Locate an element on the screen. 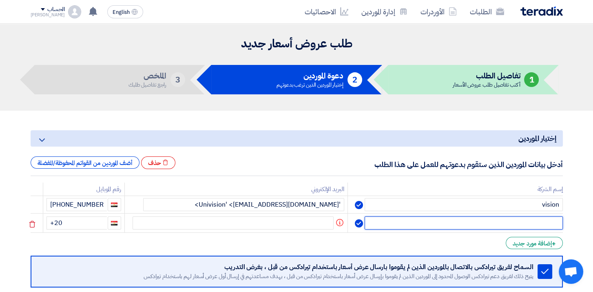 This screenshot has height=292, width=593. a: الاحصائيات is located at coordinates (326, 11).